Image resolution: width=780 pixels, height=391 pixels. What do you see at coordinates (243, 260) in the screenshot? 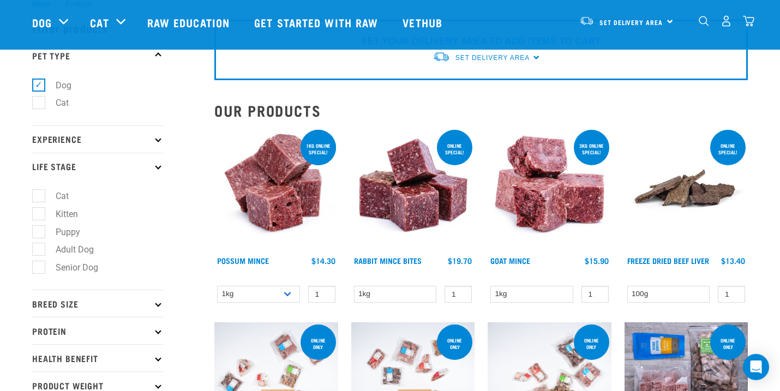
I see `a: Possum Mince` at bounding box center [243, 260].